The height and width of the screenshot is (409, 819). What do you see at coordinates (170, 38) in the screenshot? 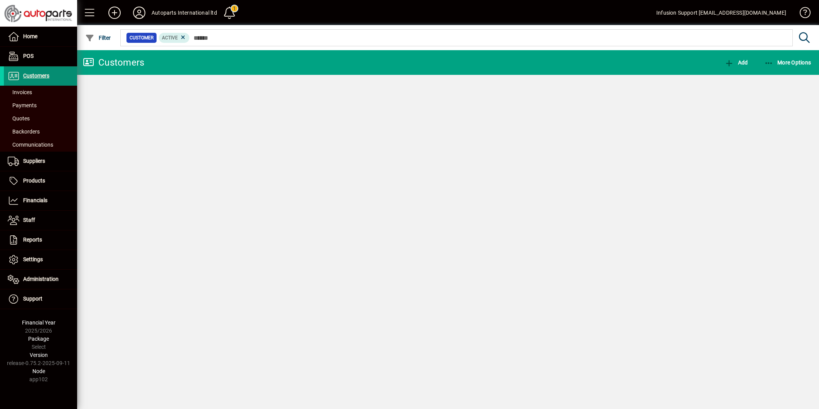
I see `span: Active` at bounding box center [170, 38].